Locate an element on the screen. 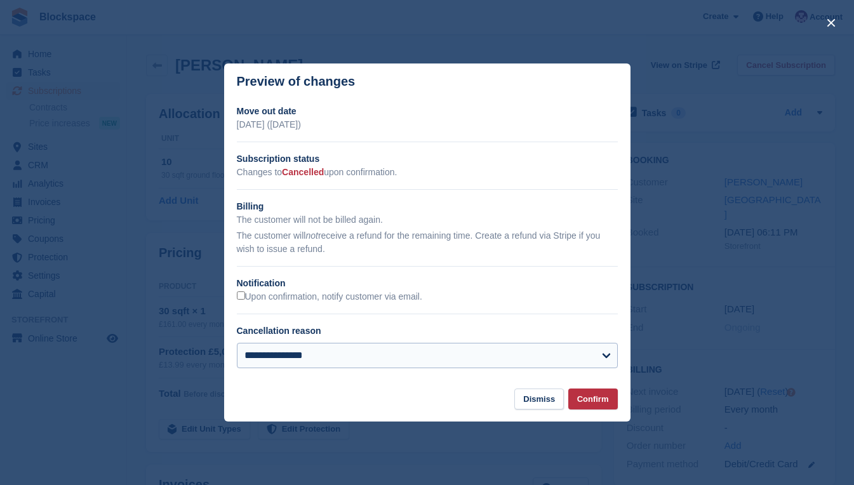  span: Cancelled is located at coordinates (303, 172).